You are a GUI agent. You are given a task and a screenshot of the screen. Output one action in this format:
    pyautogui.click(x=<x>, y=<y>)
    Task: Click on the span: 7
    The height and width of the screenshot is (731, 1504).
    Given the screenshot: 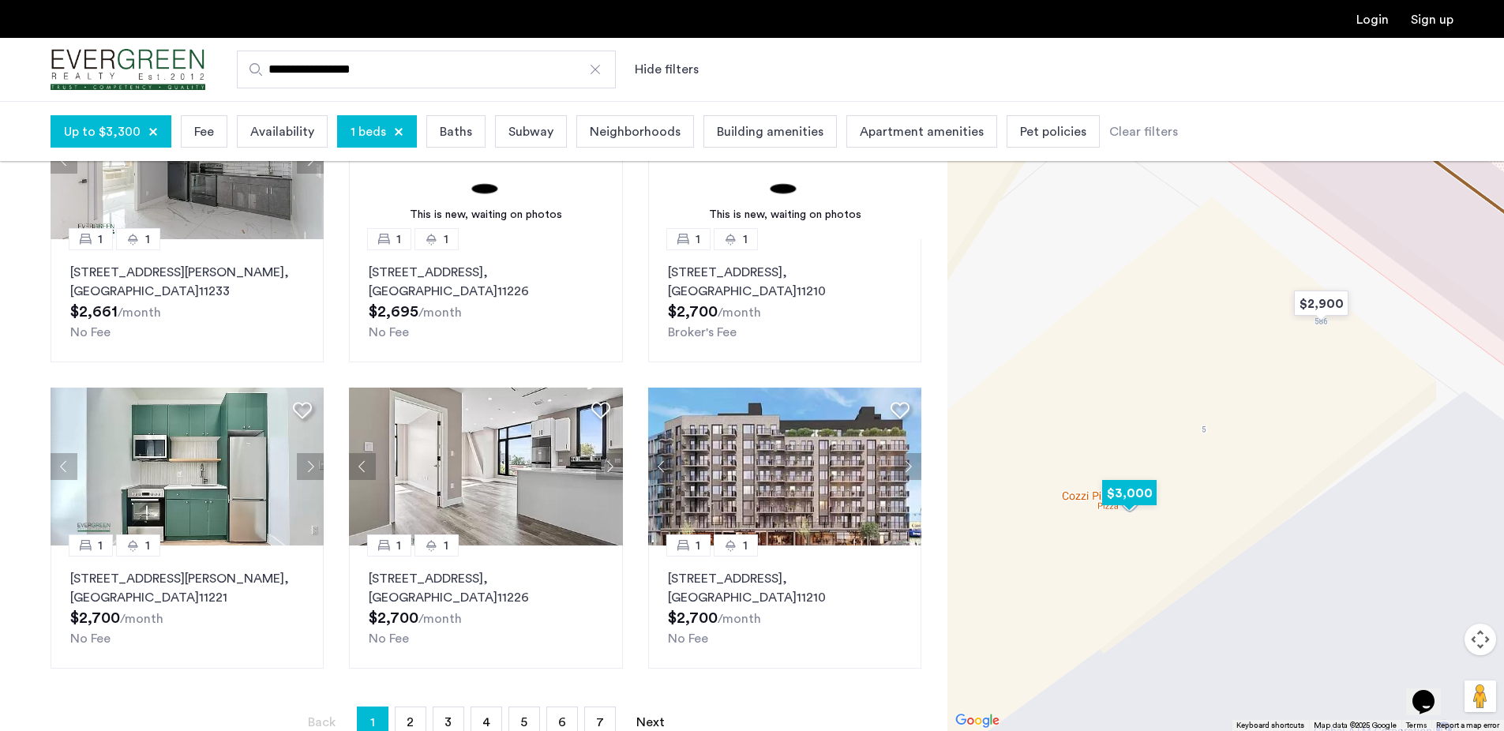 What is the action you would take?
    pyautogui.click(x=600, y=722)
    